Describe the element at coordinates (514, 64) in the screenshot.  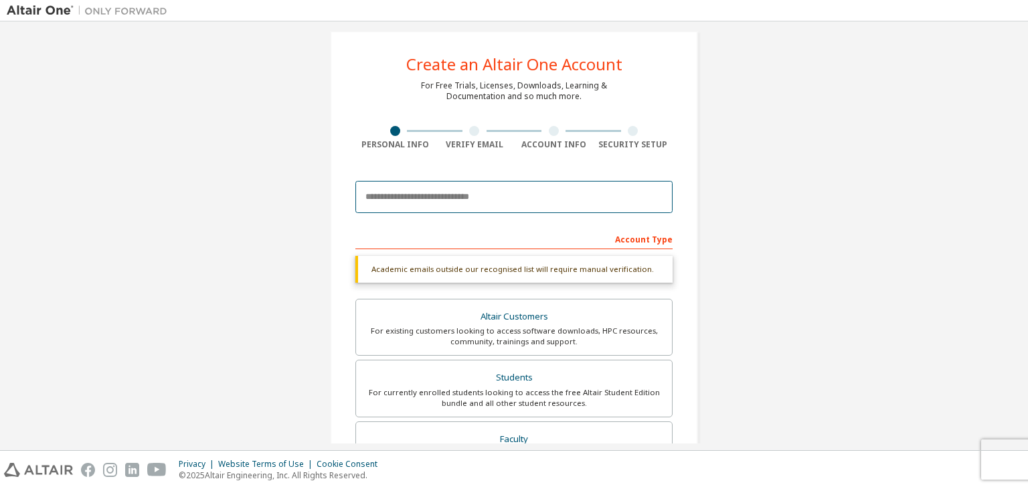
I see `div: Create an Altair One Account` at that location.